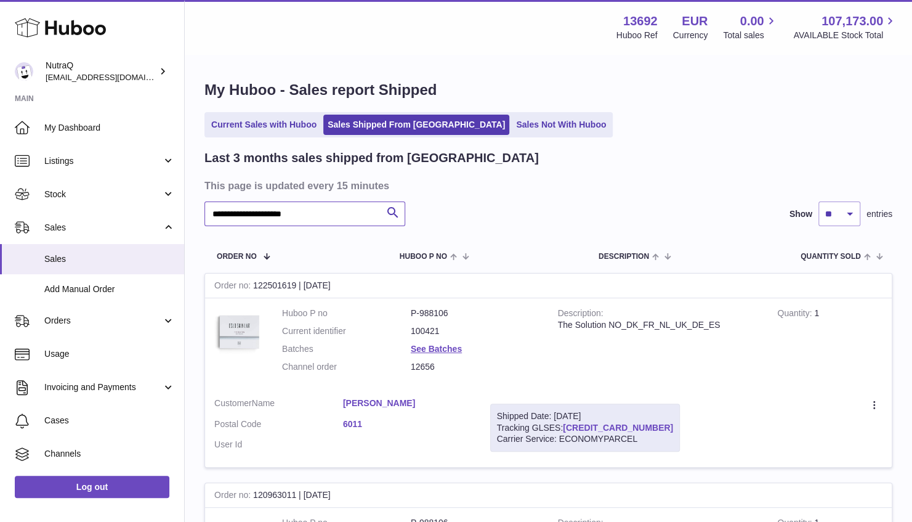 This screenshot has width=912, height=522. What do you see at coordinates (561, 124) in the screenshot?
I see `a: Sales Not With Huboo` at bounding box center [561, 124].